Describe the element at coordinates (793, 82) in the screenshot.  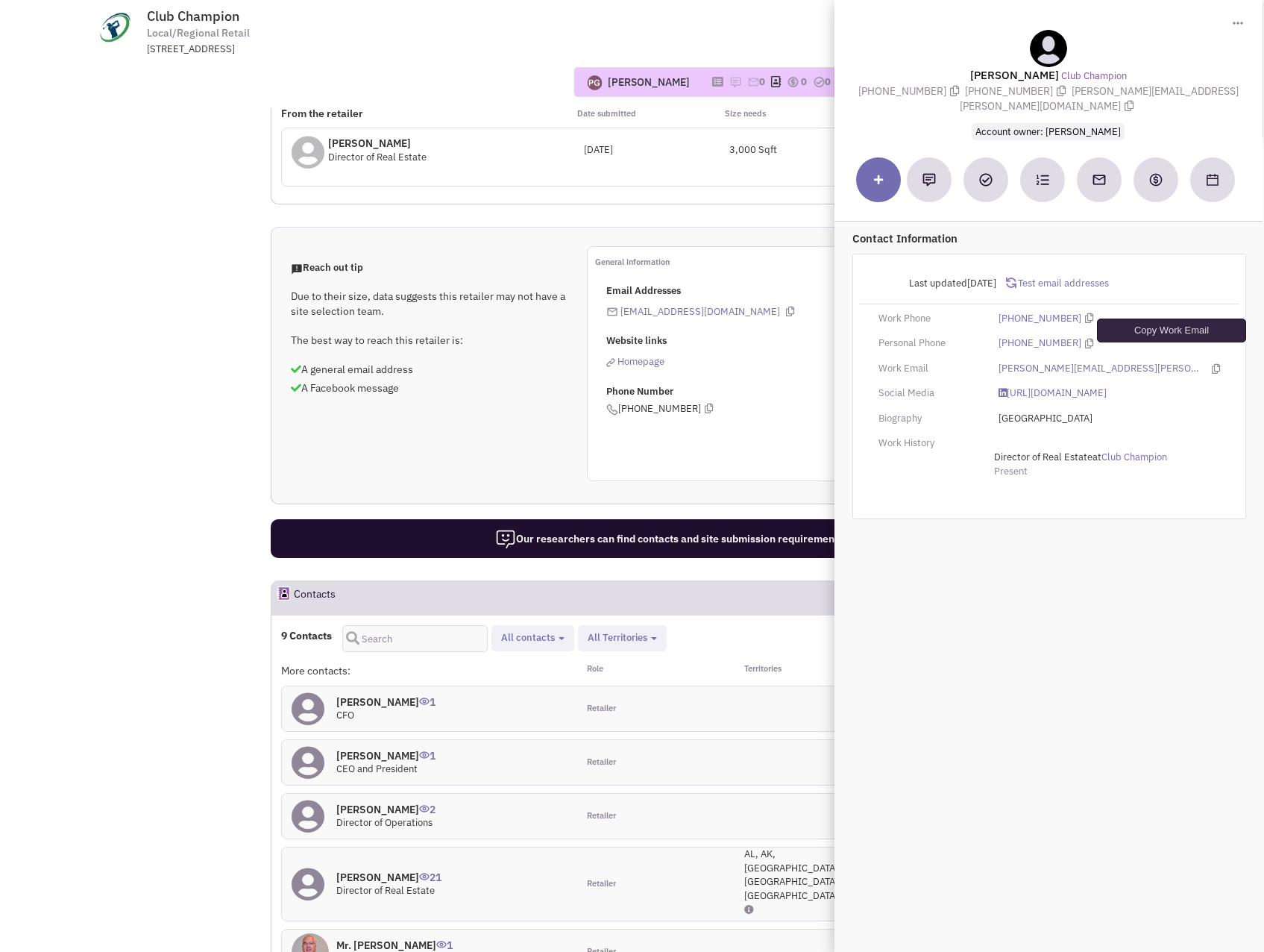
I see `img: icon-dealamount.png` at that location.